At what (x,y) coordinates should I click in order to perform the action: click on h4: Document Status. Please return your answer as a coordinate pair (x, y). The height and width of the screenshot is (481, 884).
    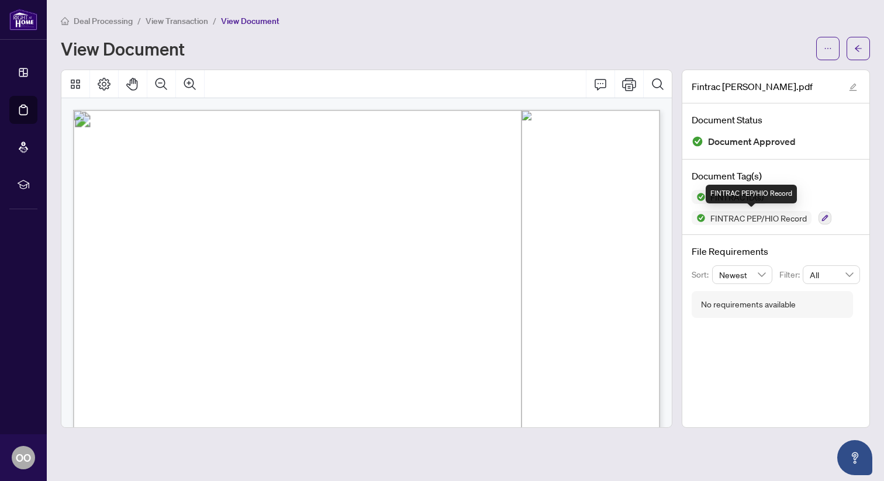
    Looking at the image, I should click on (776, 120).